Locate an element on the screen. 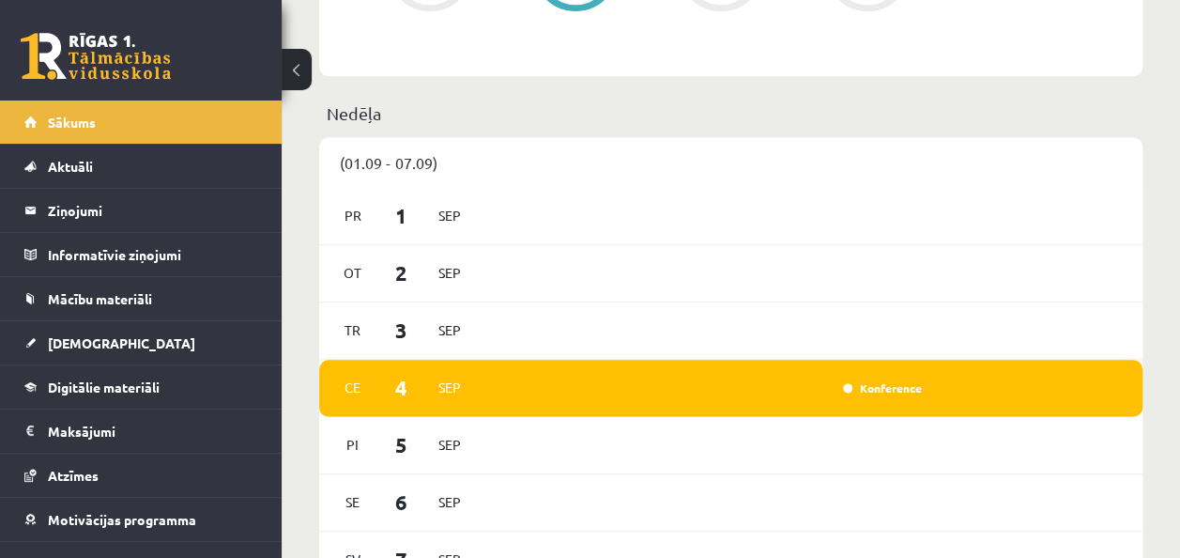 The width and height of the screenshot is (1180, 558). a: Sākums is located at coordinates (141, 122).